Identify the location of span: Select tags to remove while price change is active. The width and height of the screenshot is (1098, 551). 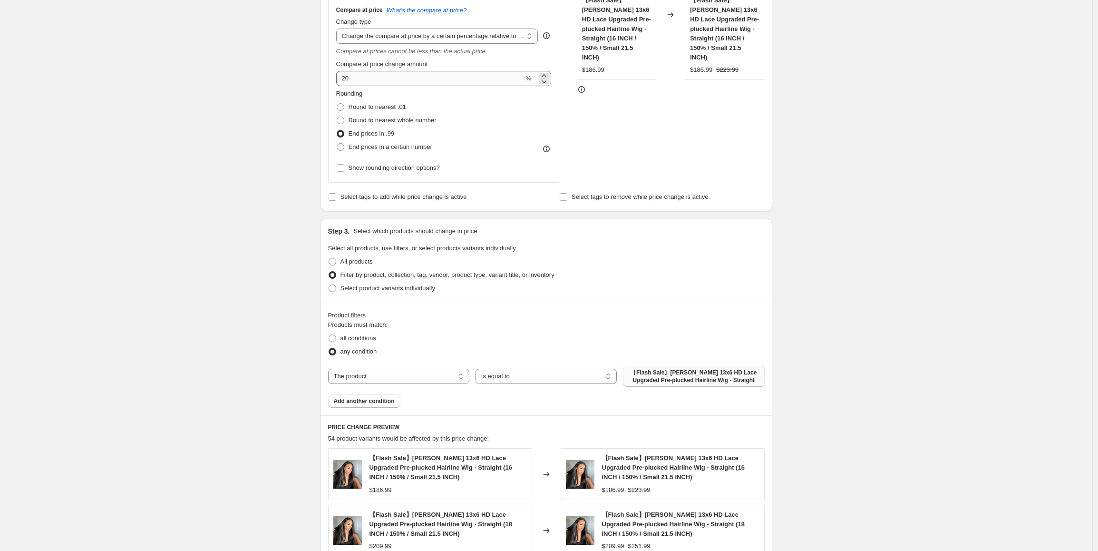
(640, 196).